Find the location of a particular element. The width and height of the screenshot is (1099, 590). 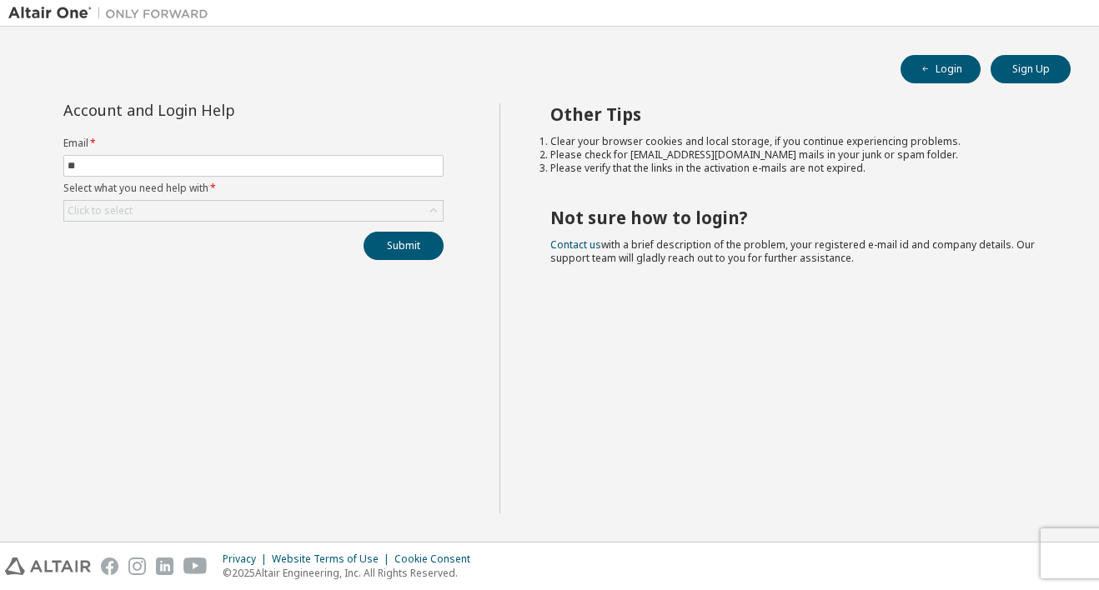

h2: Not sure how to login? is located at coordinates (795, 218).